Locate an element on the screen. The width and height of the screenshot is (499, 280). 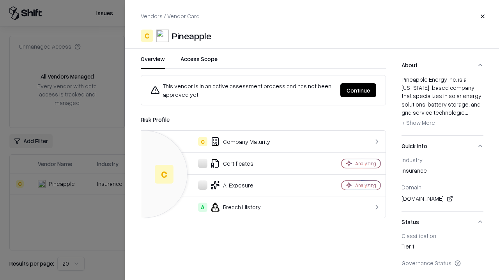
div: Quick Info is located at coordinates (442, 184).